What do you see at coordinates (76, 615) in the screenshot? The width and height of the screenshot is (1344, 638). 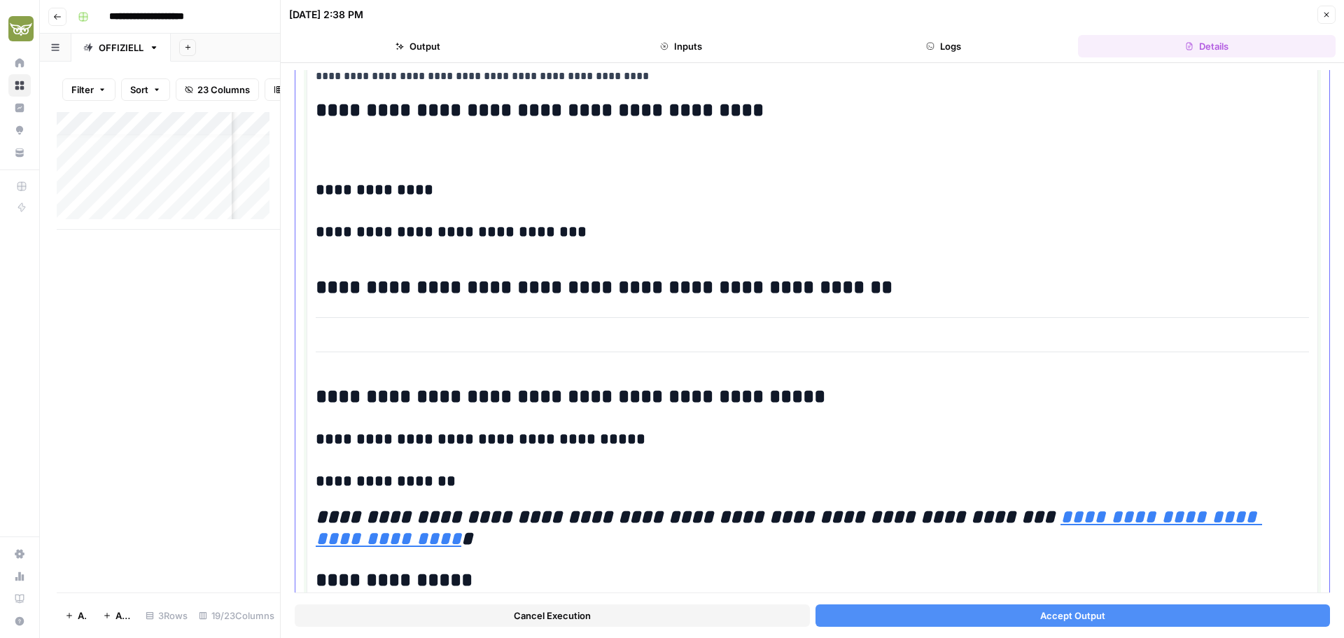 I see `button: Add Row` at bounding box center [76, 615].